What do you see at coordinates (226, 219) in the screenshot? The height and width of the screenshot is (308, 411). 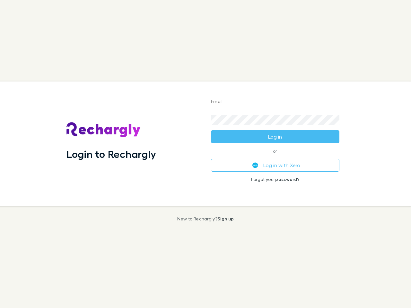 I see `a: Sign up` at bounding box center [226, 219].